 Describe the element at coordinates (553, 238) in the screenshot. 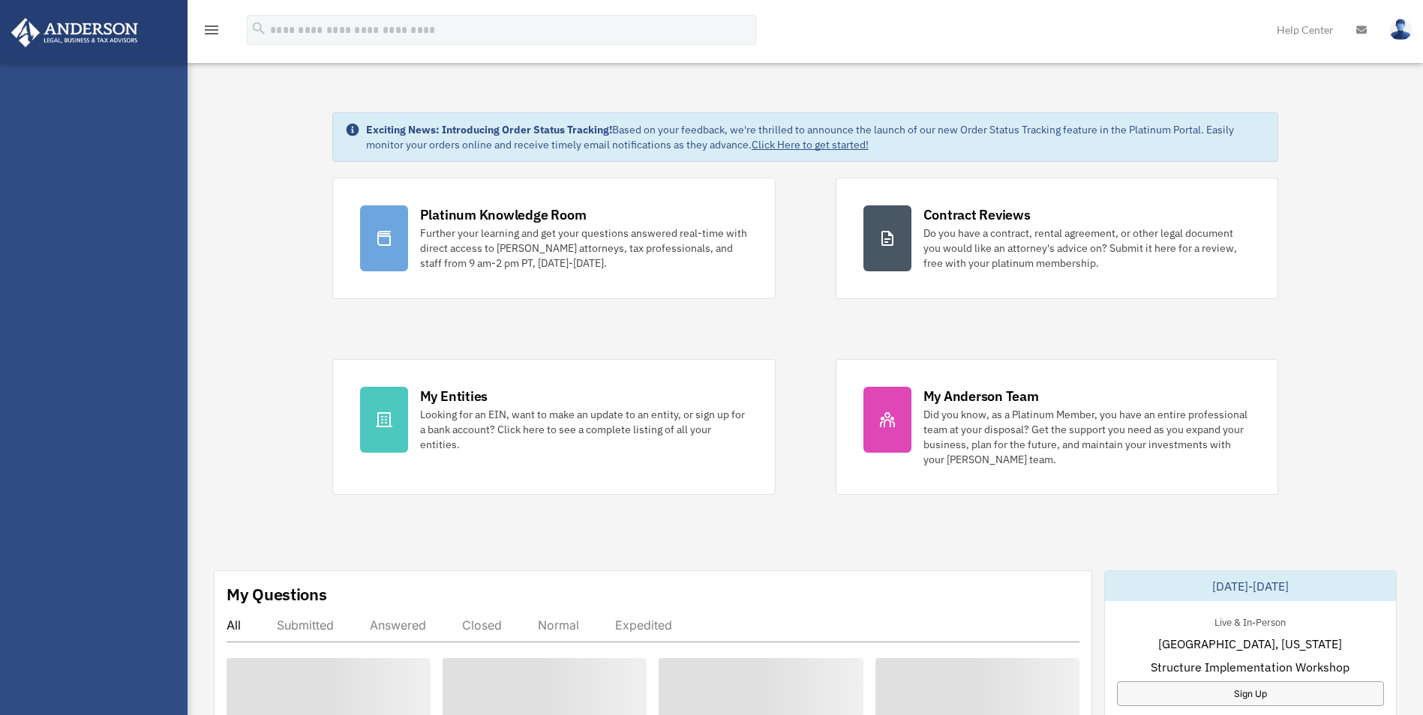

I see `a: Platinum Knowledge Room Further your learning and get your questions answered real-time with dire...` at that location.